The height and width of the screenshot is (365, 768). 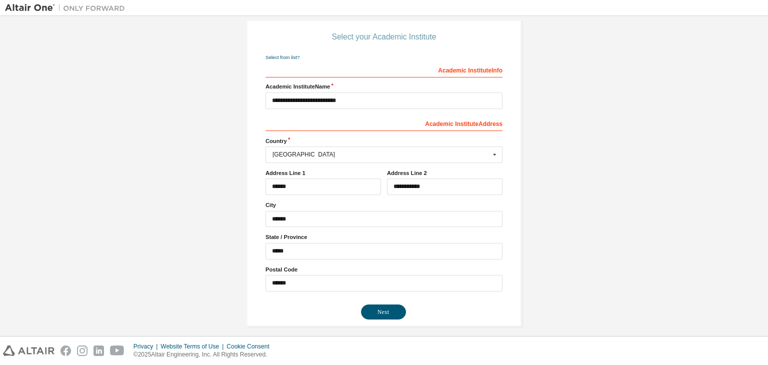 I want to click on img: altair_logo.svg, so click(x=29, y=351).